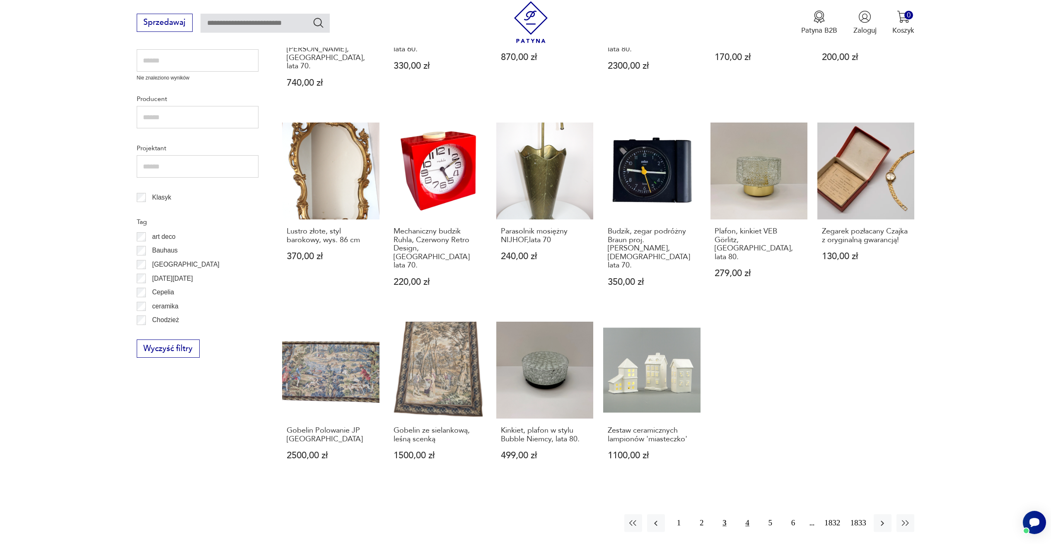  I want to click on button: Sprzedawaj, so click(164, 23).